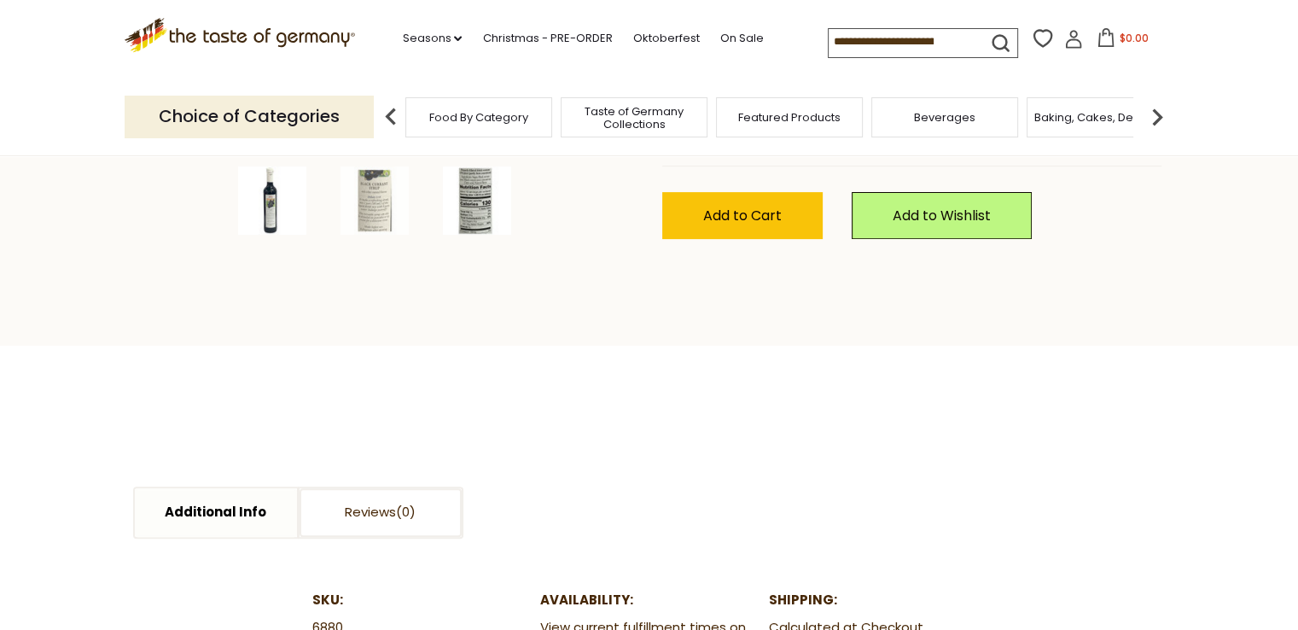 The height and width of the screenshot is (630, 1298). Describe the element at coordinates (1100, 117) in the screenshot. I see `a: Baking, Cakes, Desserts` at that location.